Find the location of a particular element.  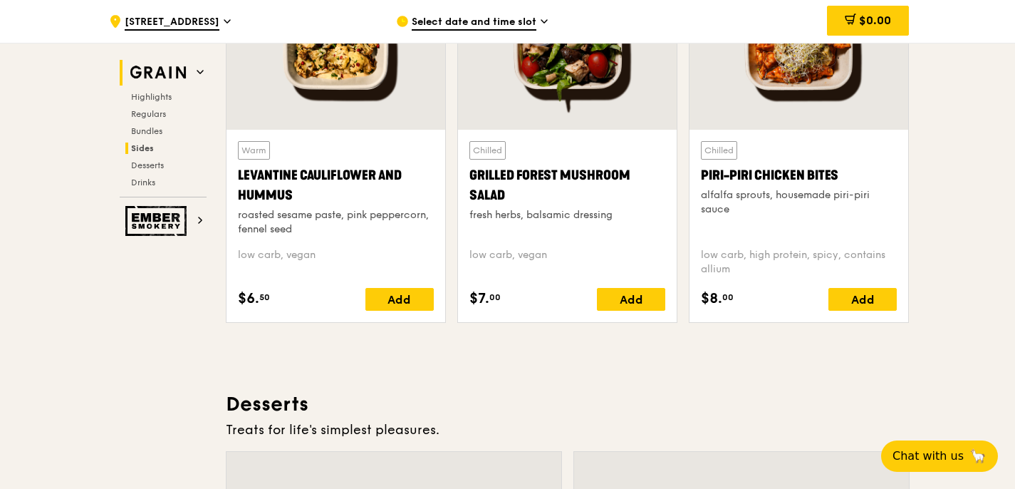

span: Select date and time slot is located at coordinates (474, 23).